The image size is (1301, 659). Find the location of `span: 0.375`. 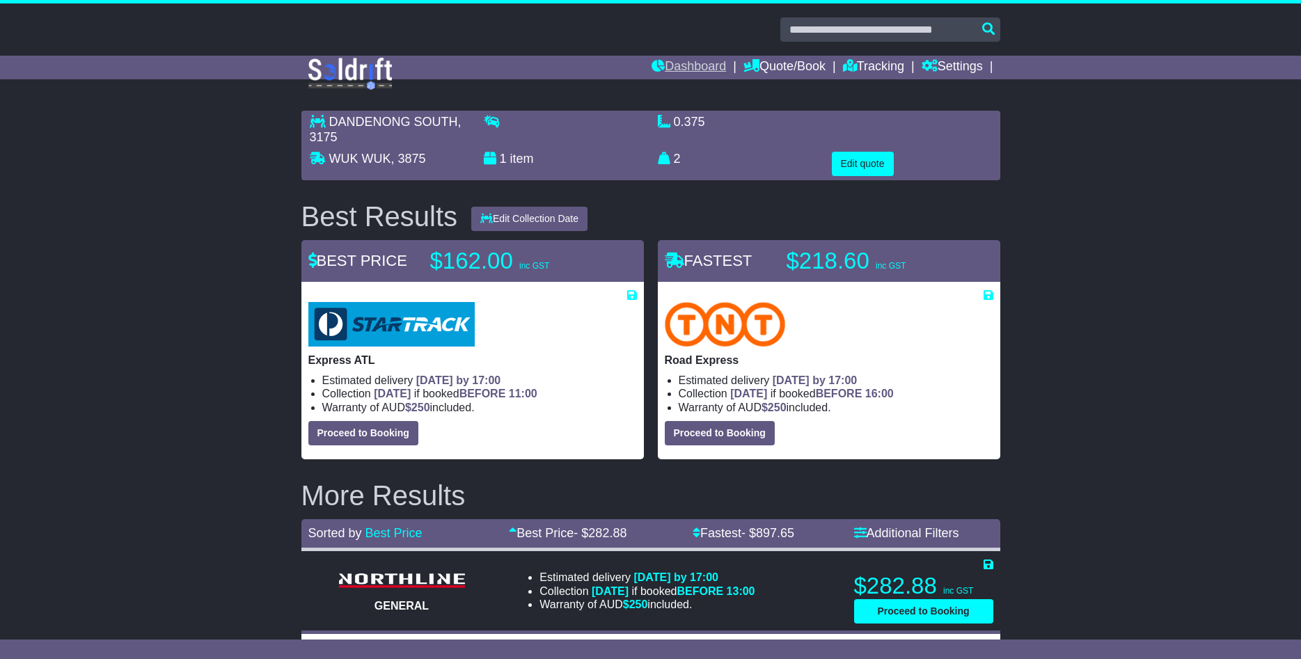

span: 0.375 is located at coordinates (689, 122).